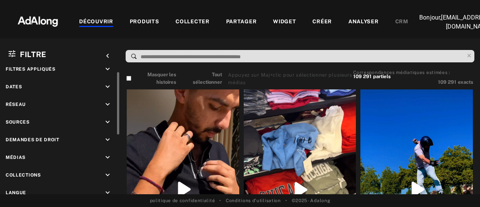  What do you see at coordinates (402, 21) in the screenshot?
I see `font: CRM` at bounding box center [402, 21].